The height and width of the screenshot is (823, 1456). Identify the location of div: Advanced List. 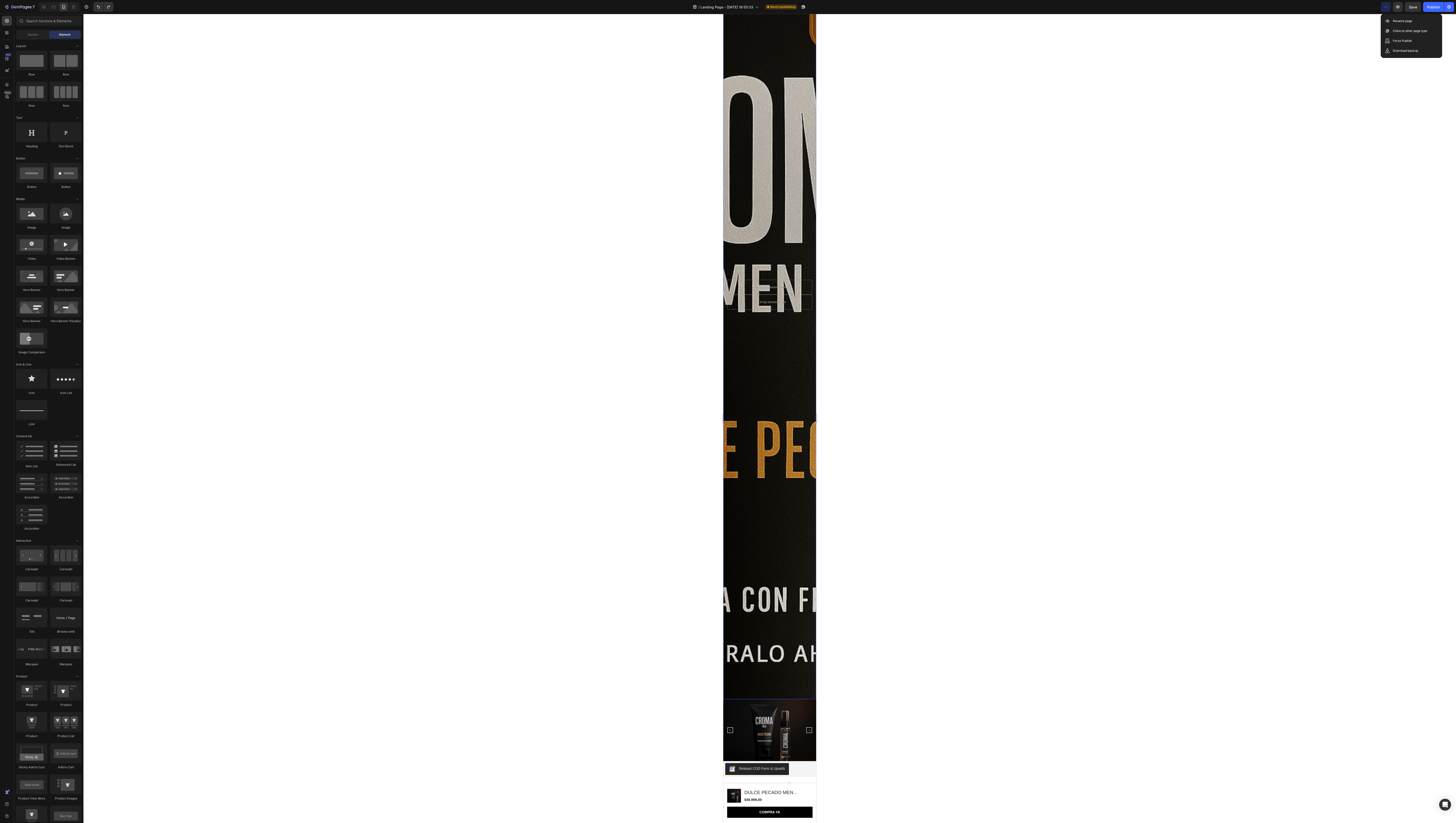
(66, 465).